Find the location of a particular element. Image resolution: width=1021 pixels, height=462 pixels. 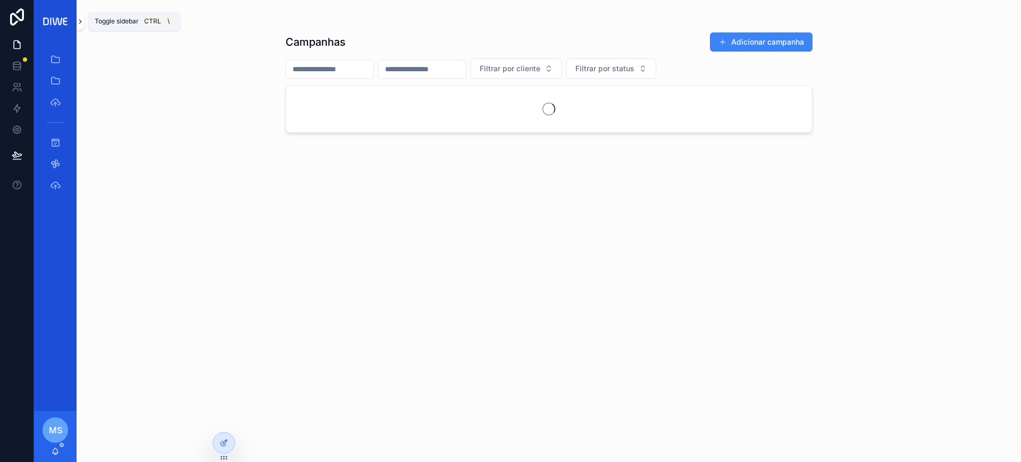

span: Ctrl is located at coordinates (153, 21).